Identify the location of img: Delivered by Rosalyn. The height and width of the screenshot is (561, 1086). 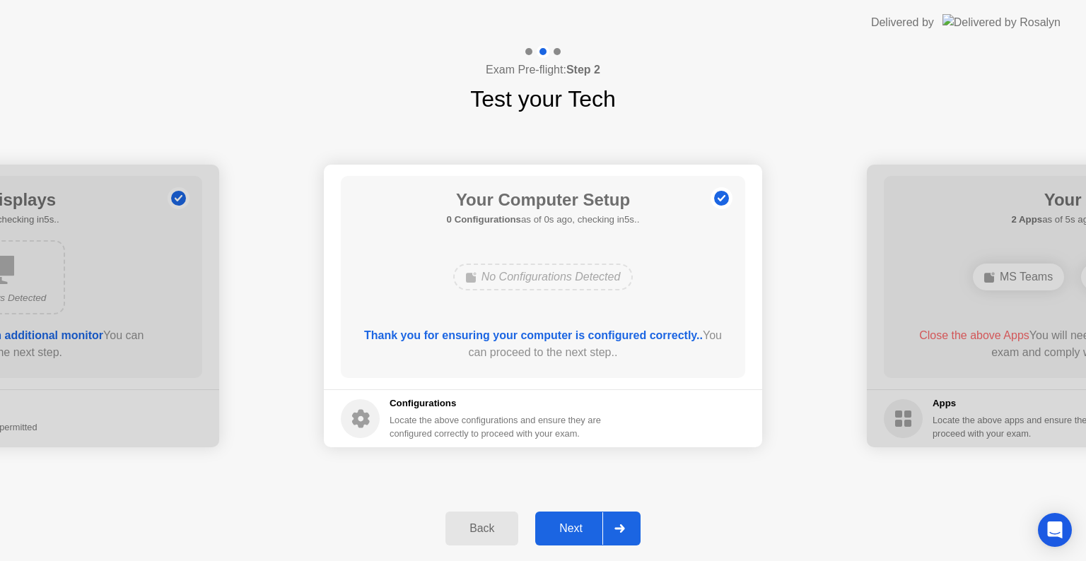
(1001, 22).